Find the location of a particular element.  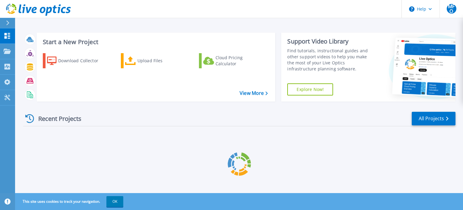

div: Recent Projects is located at coordinates (56, 118).